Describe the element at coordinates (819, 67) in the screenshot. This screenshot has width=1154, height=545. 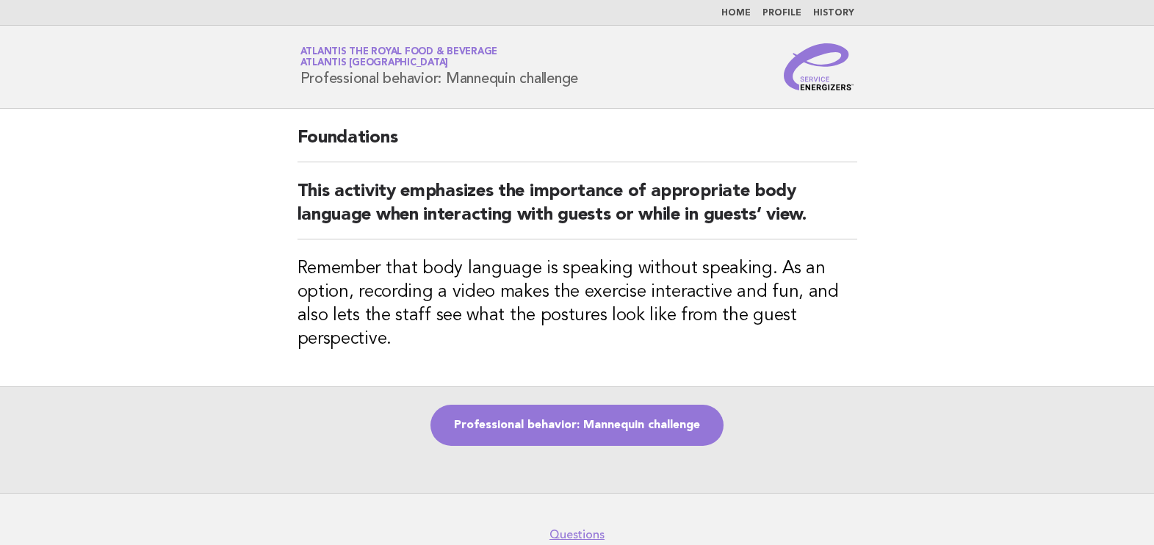
I see `img: Service Energizers` at that location.